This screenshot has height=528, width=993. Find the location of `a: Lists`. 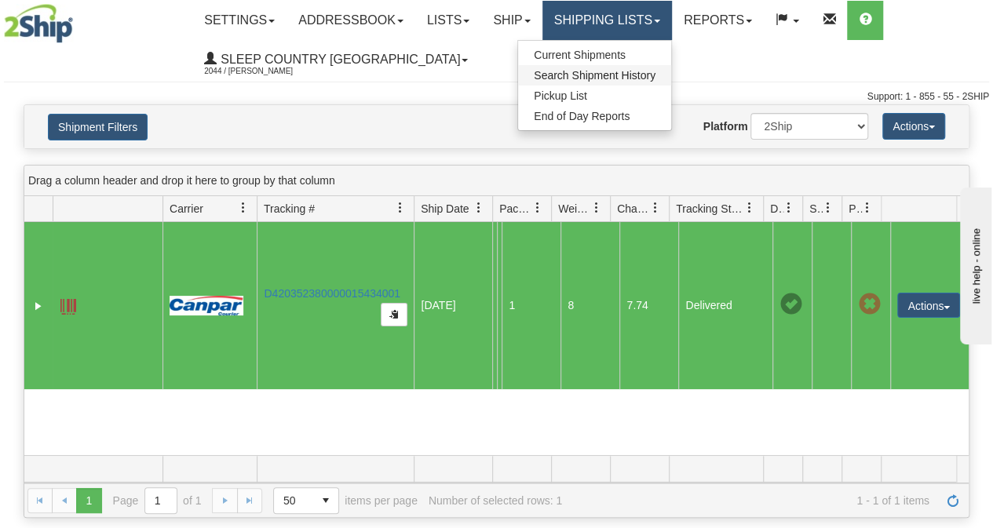

a: Lists is located at coordinates (448, 20).